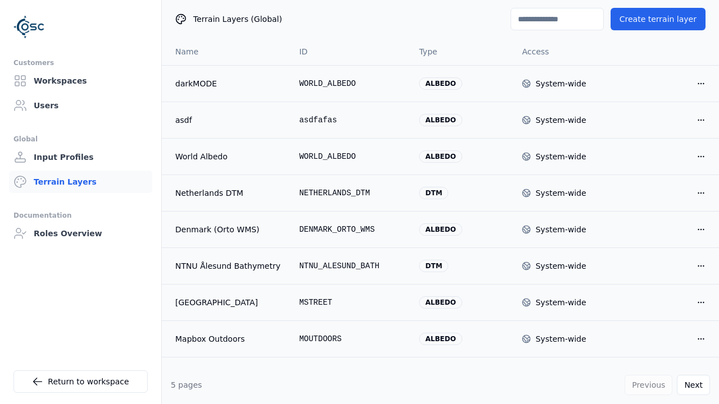  I want to click on a: darkMODE, so click(228, 84).